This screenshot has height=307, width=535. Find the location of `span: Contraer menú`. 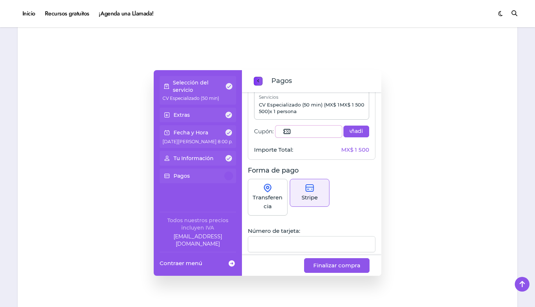

span: Contraer menú is located at coordinates (181, 263).